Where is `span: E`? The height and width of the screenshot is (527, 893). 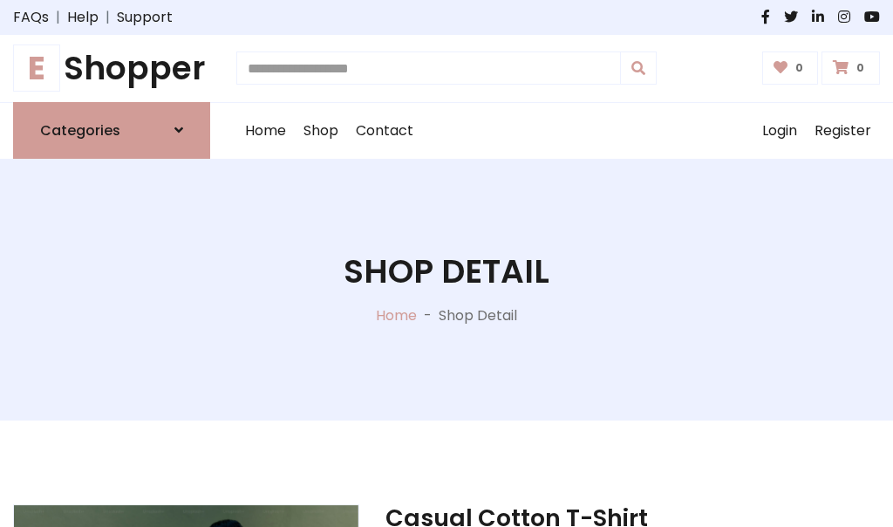
span: E is located at coordinates (37, 68).